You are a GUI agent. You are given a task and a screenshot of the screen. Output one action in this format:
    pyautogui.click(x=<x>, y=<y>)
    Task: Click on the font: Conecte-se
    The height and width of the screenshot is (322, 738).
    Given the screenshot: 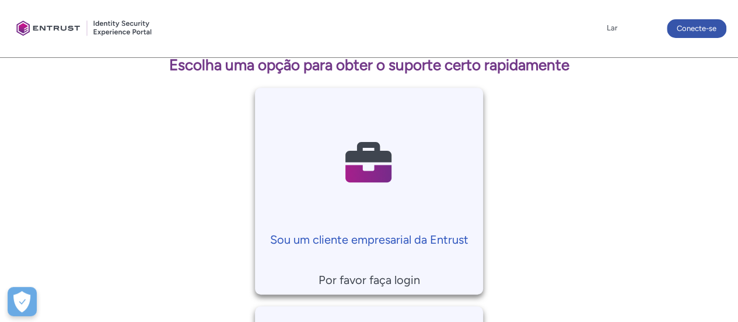 What is the action you would take?
    pyautogui.click(x=697, y=28)
    